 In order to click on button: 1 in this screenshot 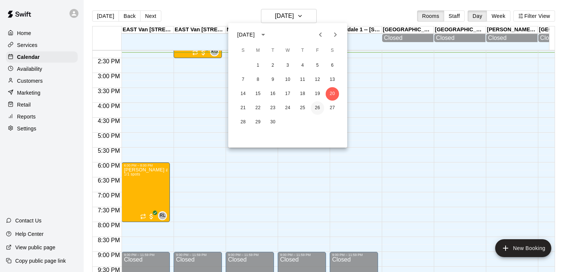, I will do `click(258, 65)`.